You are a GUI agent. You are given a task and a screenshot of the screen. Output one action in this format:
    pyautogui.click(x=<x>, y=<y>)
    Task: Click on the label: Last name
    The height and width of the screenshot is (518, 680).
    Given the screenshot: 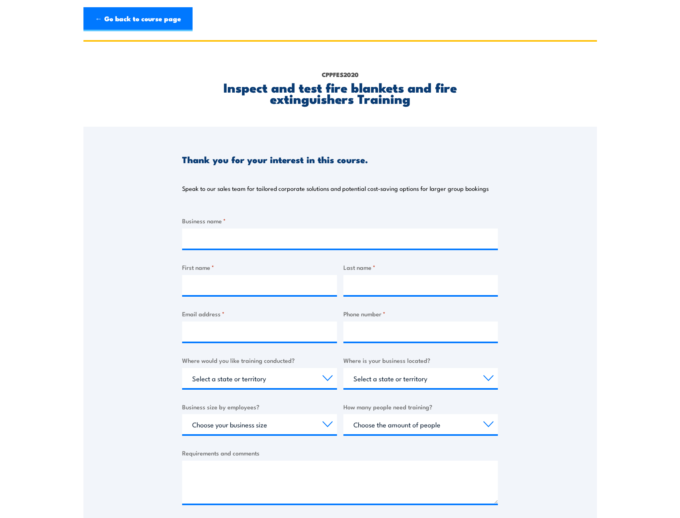 What is the action you would take?
    pyautogui.click(x=421, y=267)
    